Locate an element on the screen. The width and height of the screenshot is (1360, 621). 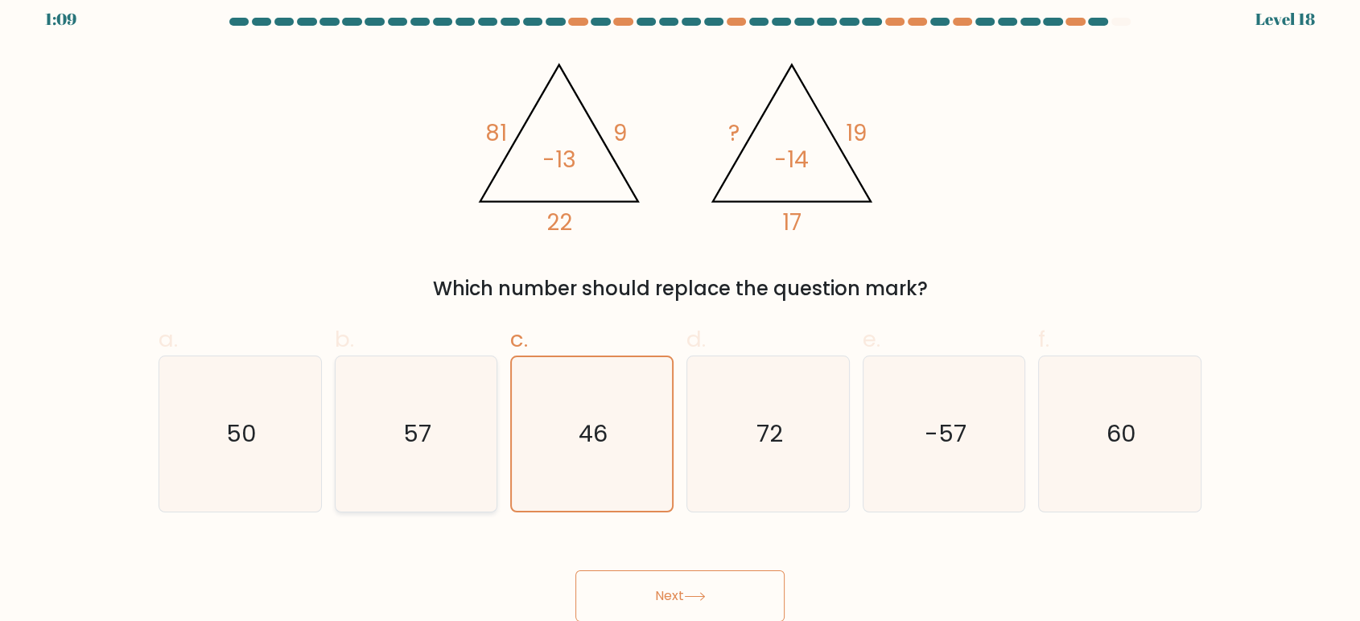
tspan: 19 is located at coordinates (856, 133).